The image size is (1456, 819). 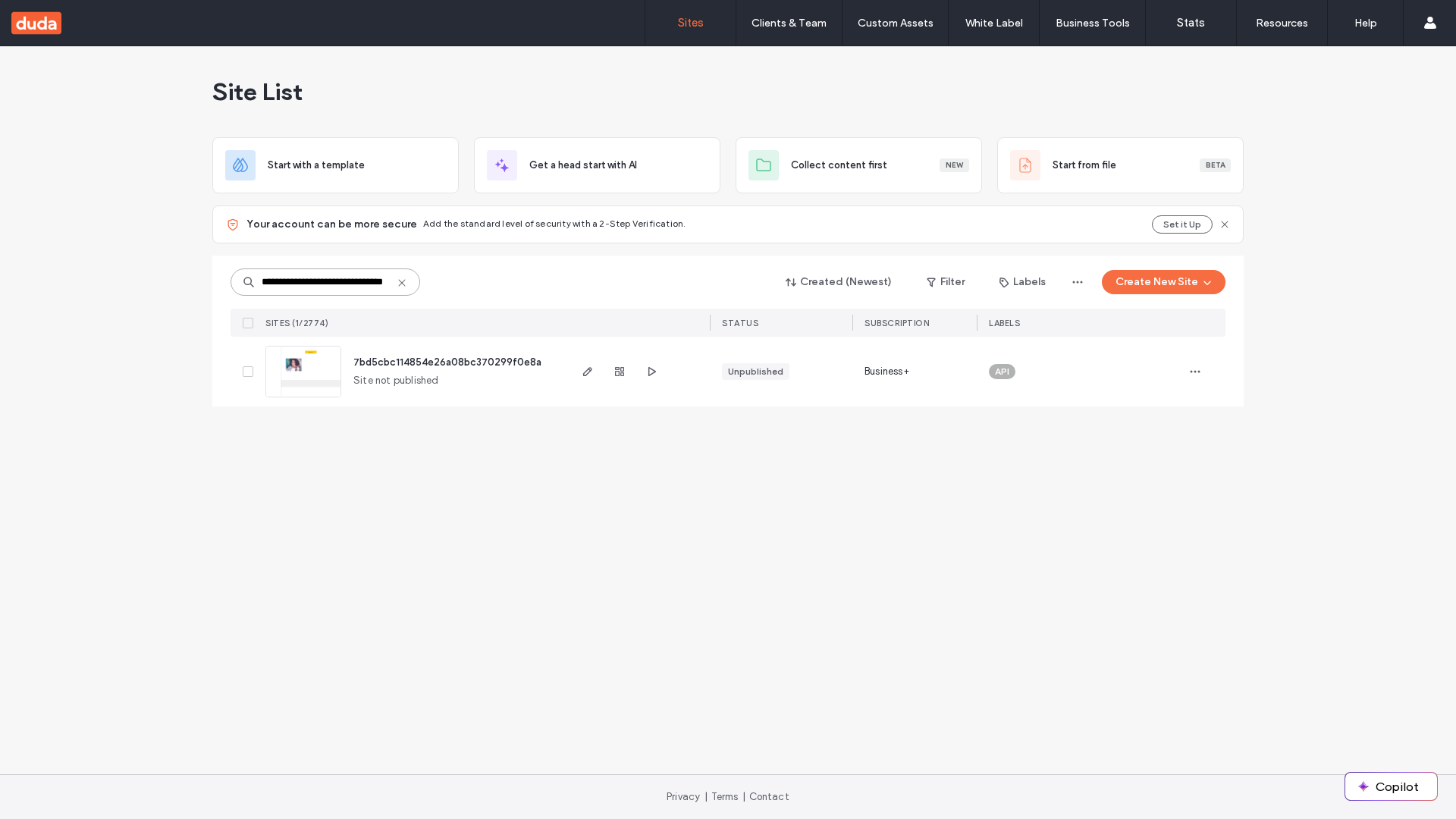 I want to click on div: Start with a template, so click(x=335, y=165).